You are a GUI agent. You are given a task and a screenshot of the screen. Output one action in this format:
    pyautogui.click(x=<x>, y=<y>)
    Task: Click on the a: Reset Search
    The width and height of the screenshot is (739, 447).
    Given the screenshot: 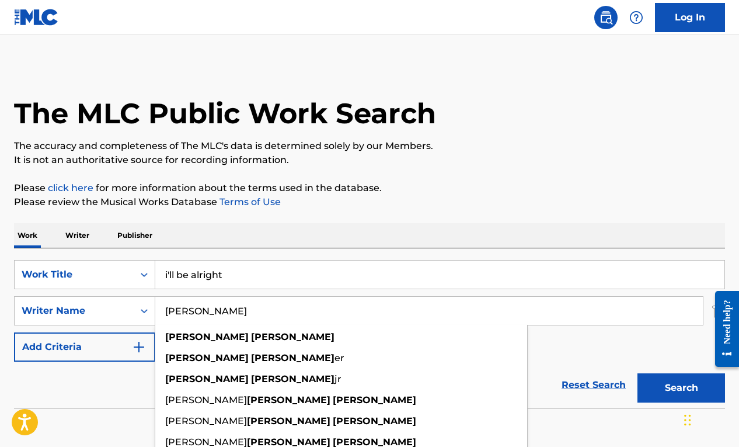 What is the action you would take?
    pyautogui.click(x=594, y=385)
    